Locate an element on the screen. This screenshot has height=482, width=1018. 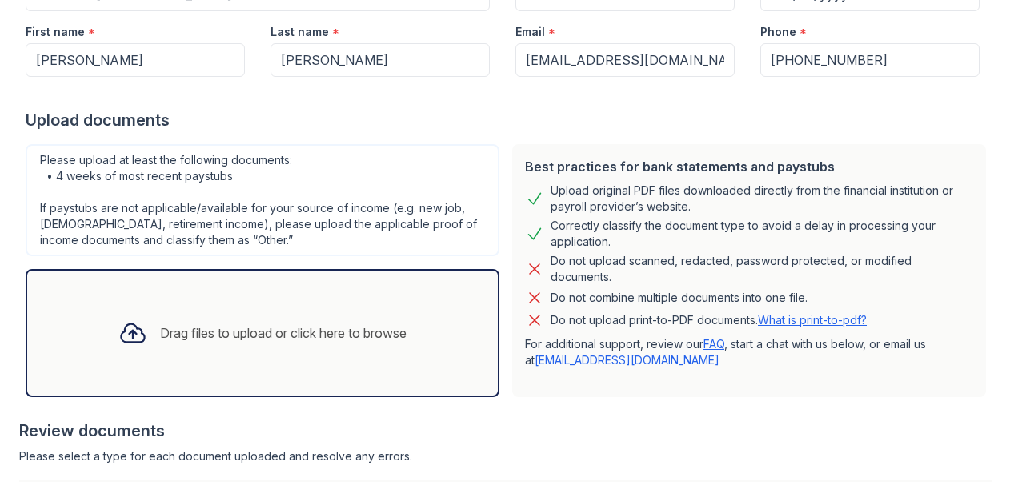
p: For additional support, review our , start a chat with us below, or email us at is located at coordinates (749, 352).